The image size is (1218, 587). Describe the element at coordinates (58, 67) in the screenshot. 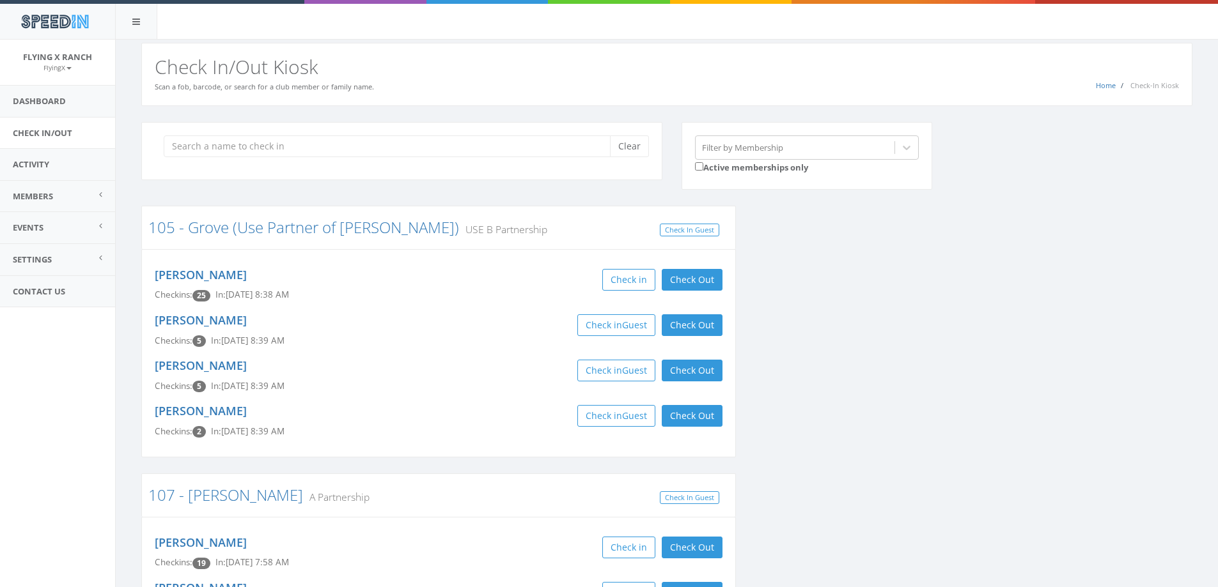

I see `a: FlyingX` at that location.